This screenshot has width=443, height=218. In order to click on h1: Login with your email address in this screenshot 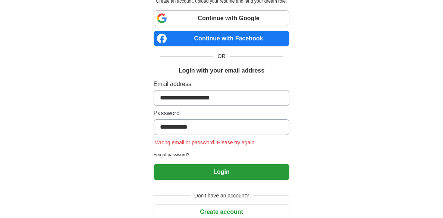, I will do `click(222, 71)`.